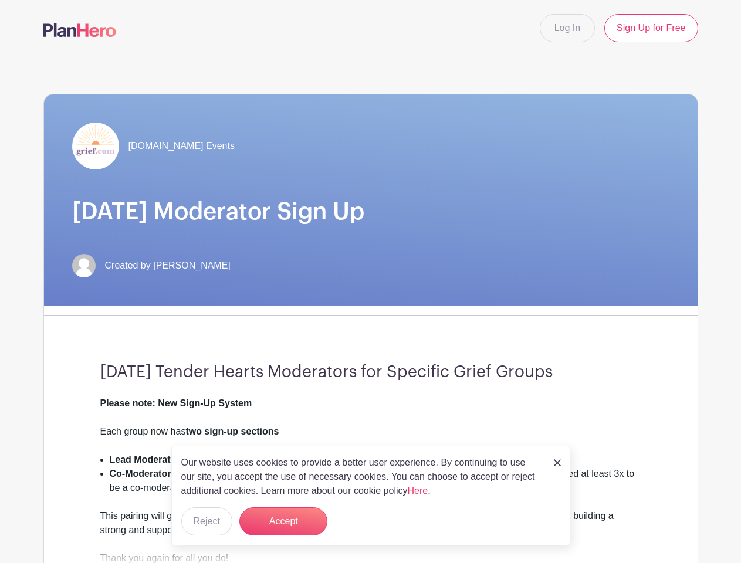  I want to click on img: logo-507f7623f17ff9eddc593b1ce0a138ce2505c220e1c5a4e2b4648c50719b7d32.svg, so click(80, 30).